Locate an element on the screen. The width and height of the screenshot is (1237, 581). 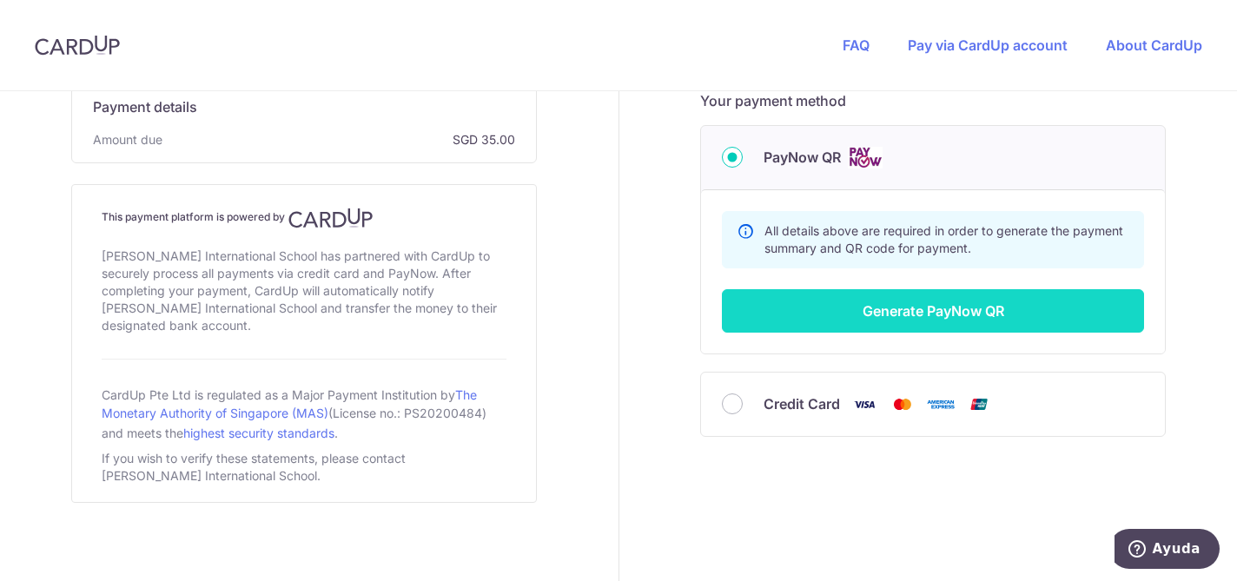
div: CardUp Pte Ltd is regulated as a Major Payment Institution by (License no.: PS20200484) and meets... is located at coordinates (304, 414).